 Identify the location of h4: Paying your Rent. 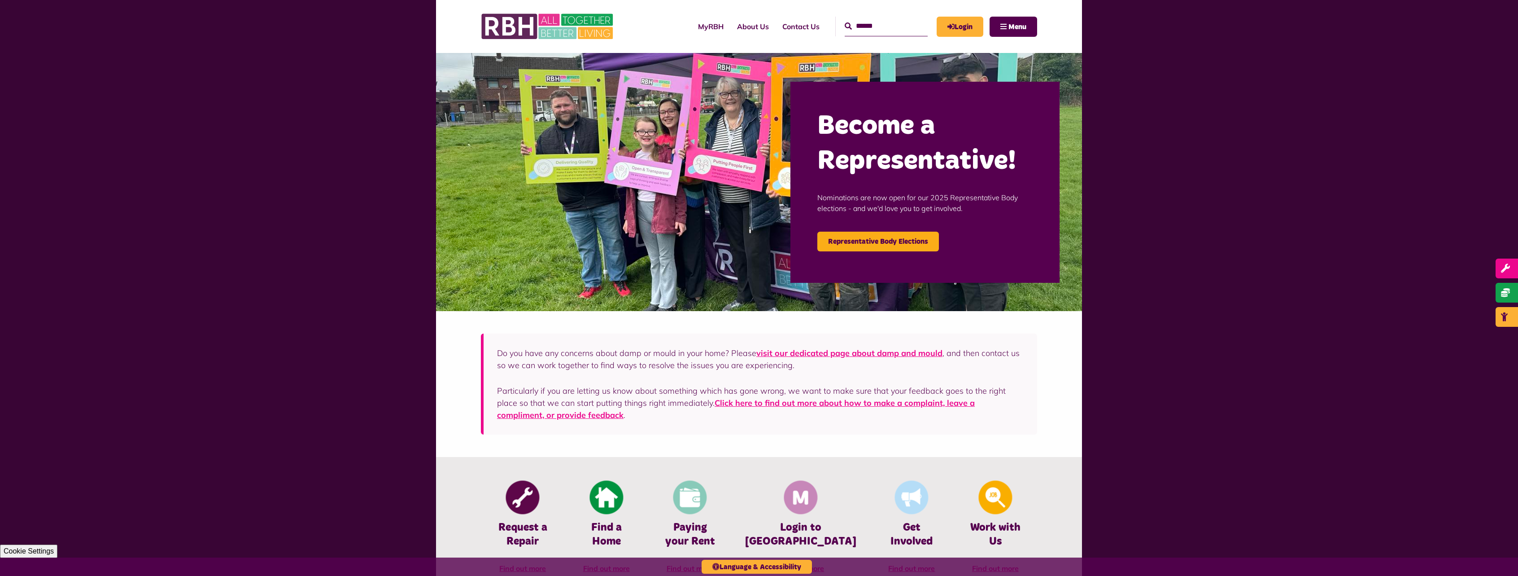
(690, 534).